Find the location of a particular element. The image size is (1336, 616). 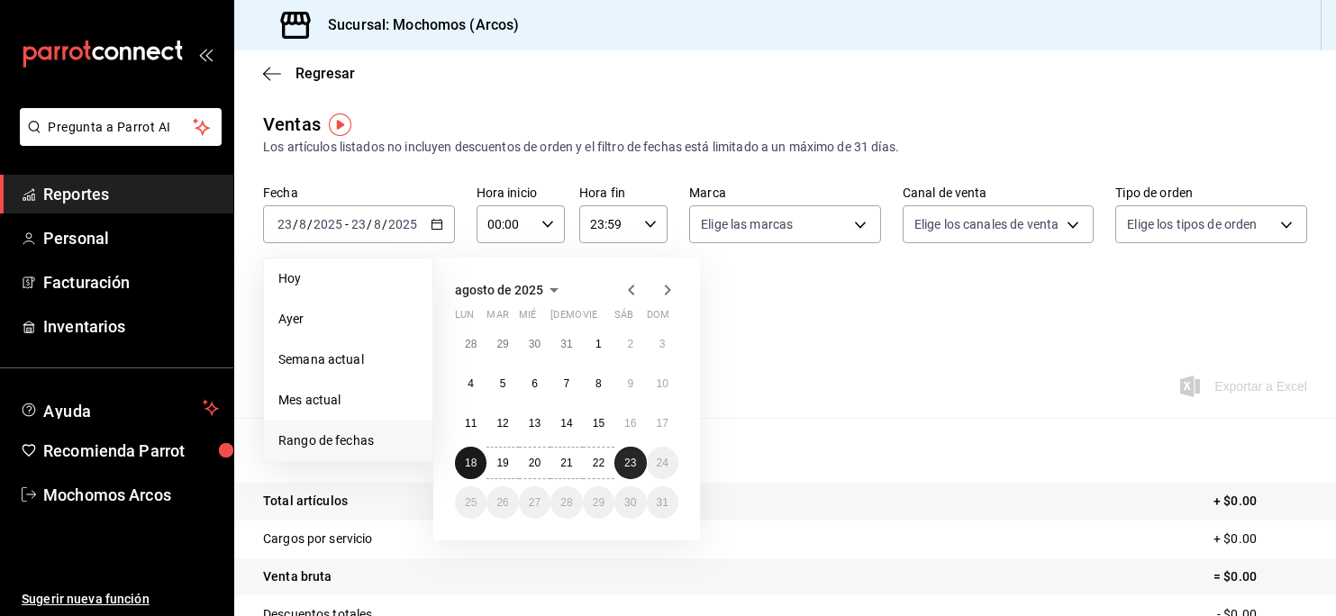

label: Fecha is located at coordinates (358, 194).